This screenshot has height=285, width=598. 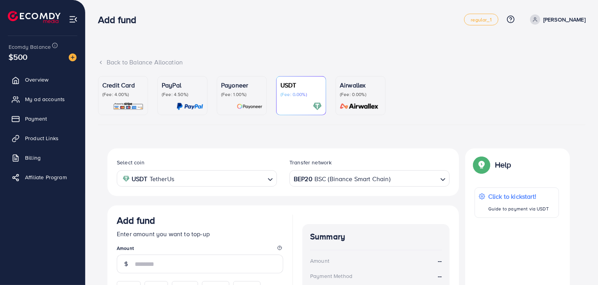 What do you see at coordinates (43, 80) in the screenshot?
I see `a: Overview` at bounding box center [43, 80].